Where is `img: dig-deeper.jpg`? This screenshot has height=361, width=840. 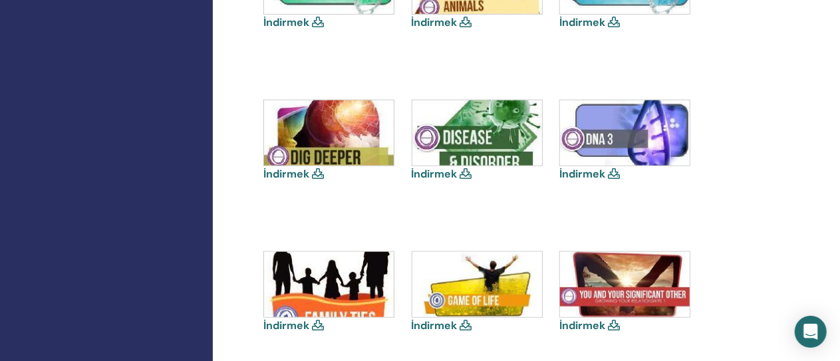 img: dig-deeper.jpg is located at coordinates (329, 133).